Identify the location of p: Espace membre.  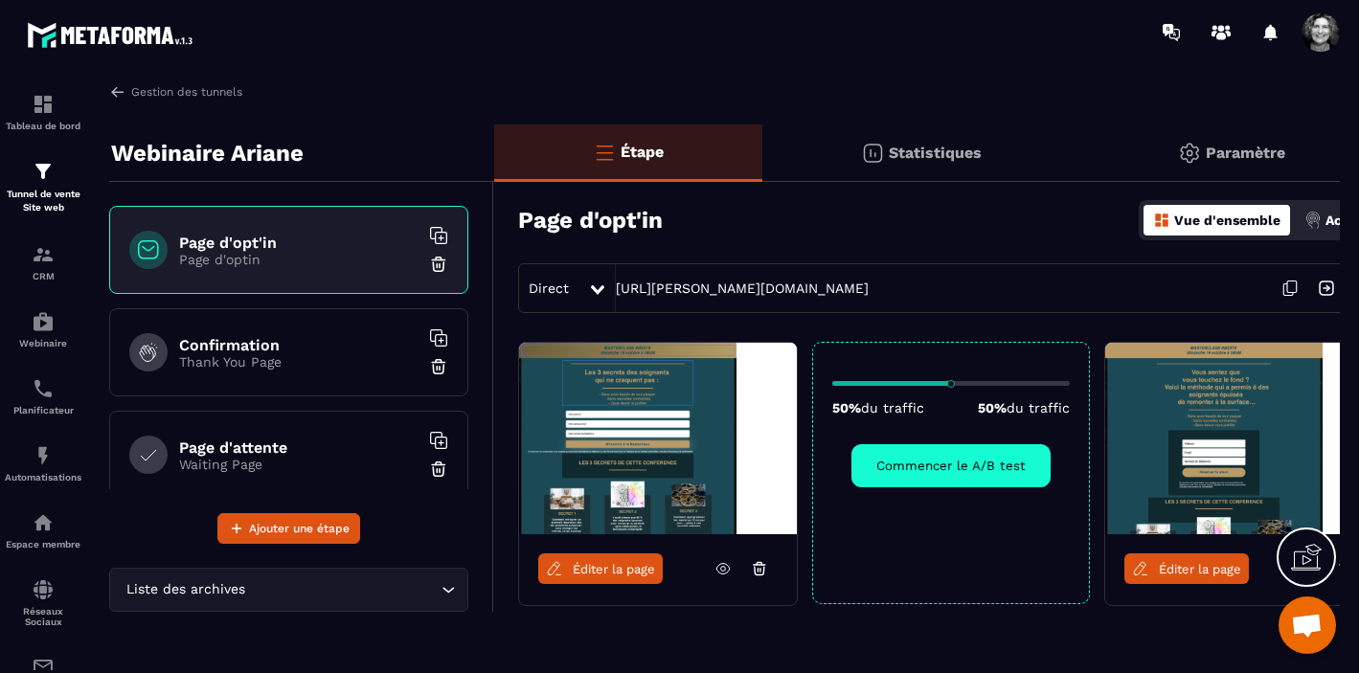
(43, 544).